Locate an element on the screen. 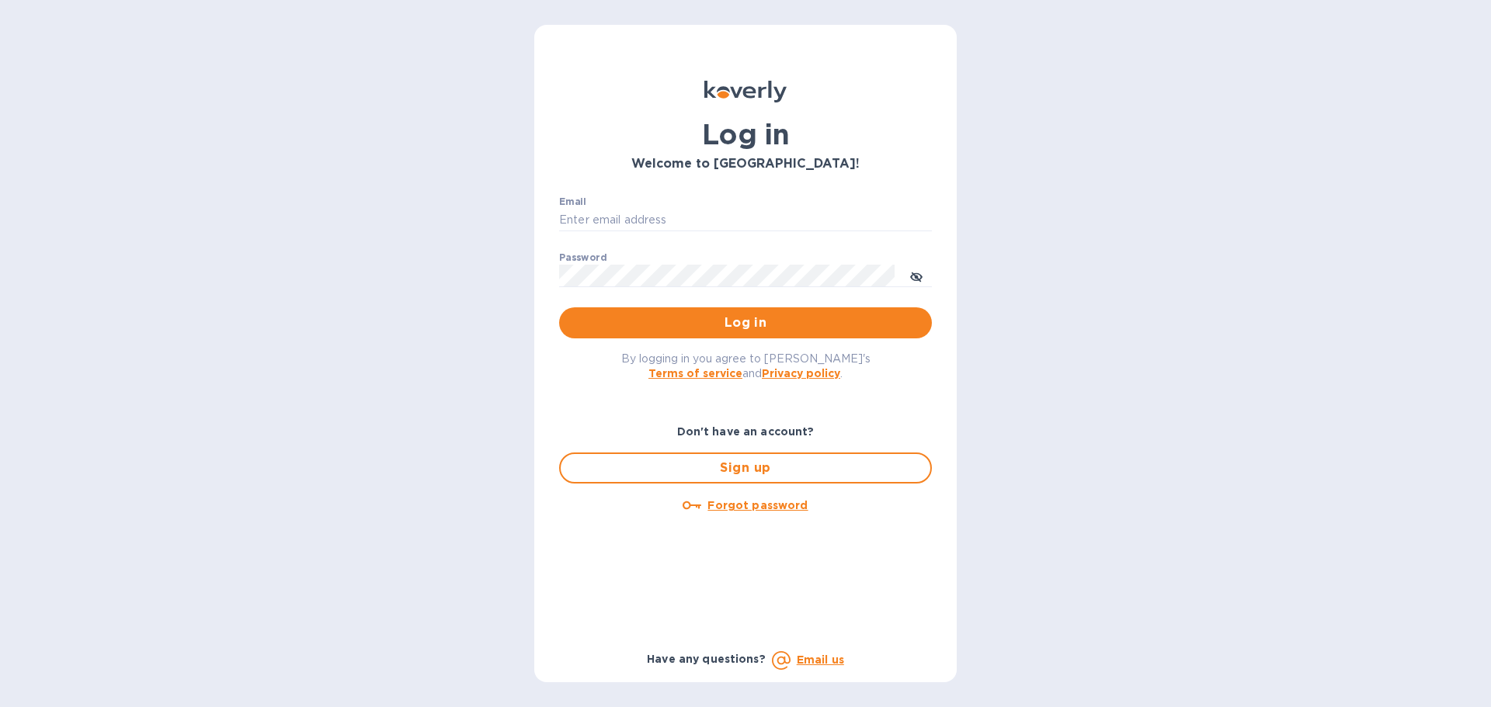 This screenshot has width=1491, height=707. button: Log in is located at coordinates (745, 323).